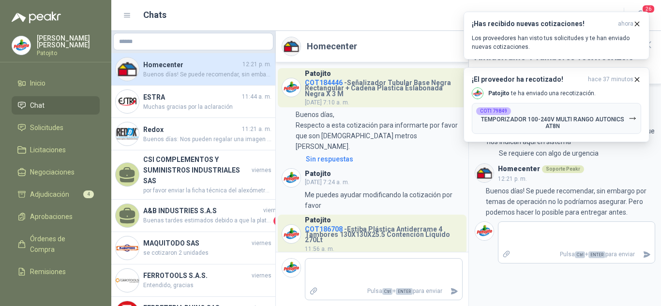 The height and width of the screenshot is (306, 661). What do you see at coordinates (193, 102) in the screenshot?
I see `a: Company LogoESTRA11:44 a. m.Muchas gracias por la aclaración` at bounding box center [193, 102].